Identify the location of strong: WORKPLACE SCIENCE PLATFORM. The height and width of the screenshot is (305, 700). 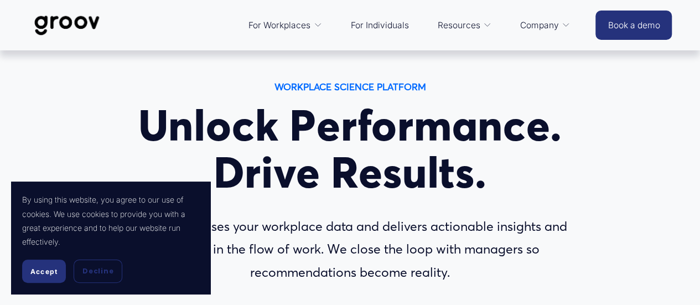
(350, 86).